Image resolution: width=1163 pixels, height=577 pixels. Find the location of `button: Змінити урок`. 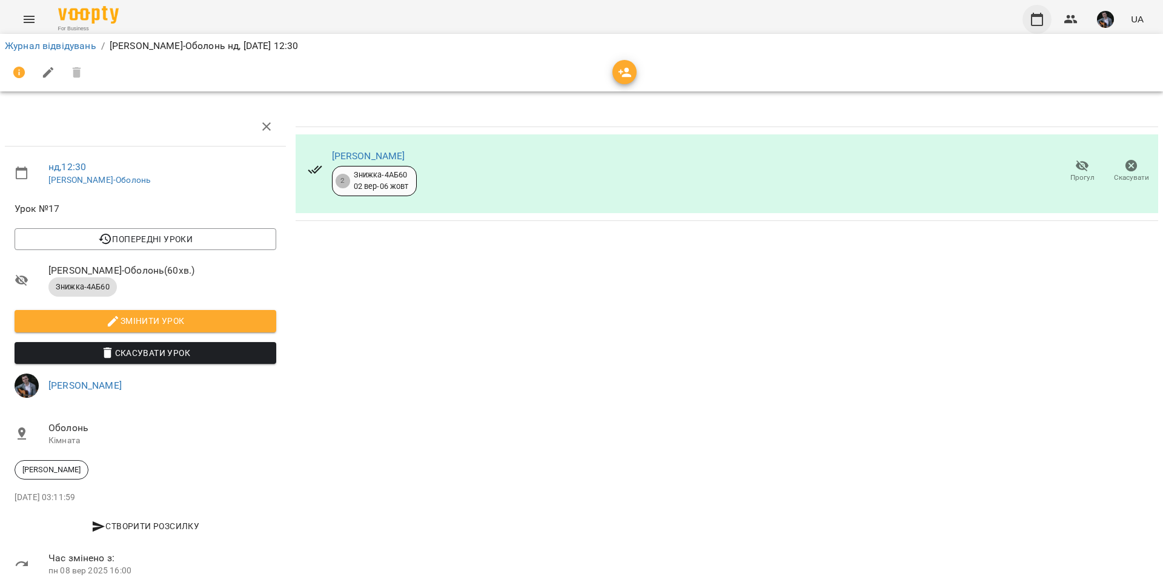

button: Змінити урок is located at coordinates (145, 321).